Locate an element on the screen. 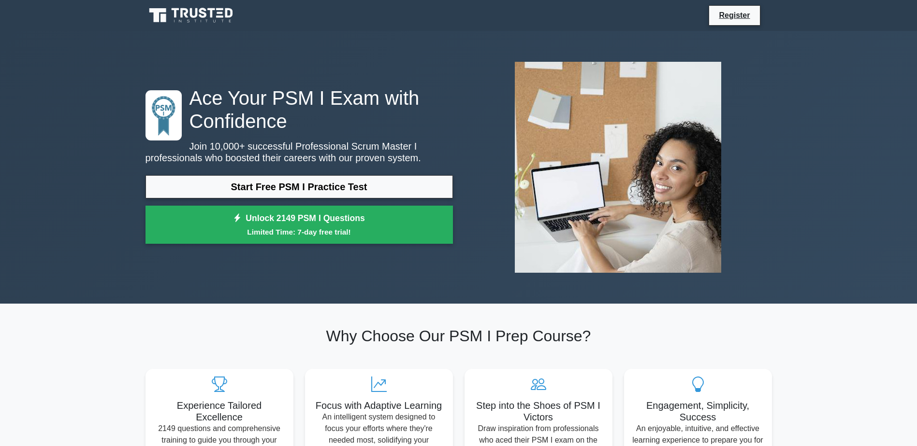  a: Unlock 2149 PSM I QuestionsLimited Time: 7-day free trial! is located at coordinates (299, 225).